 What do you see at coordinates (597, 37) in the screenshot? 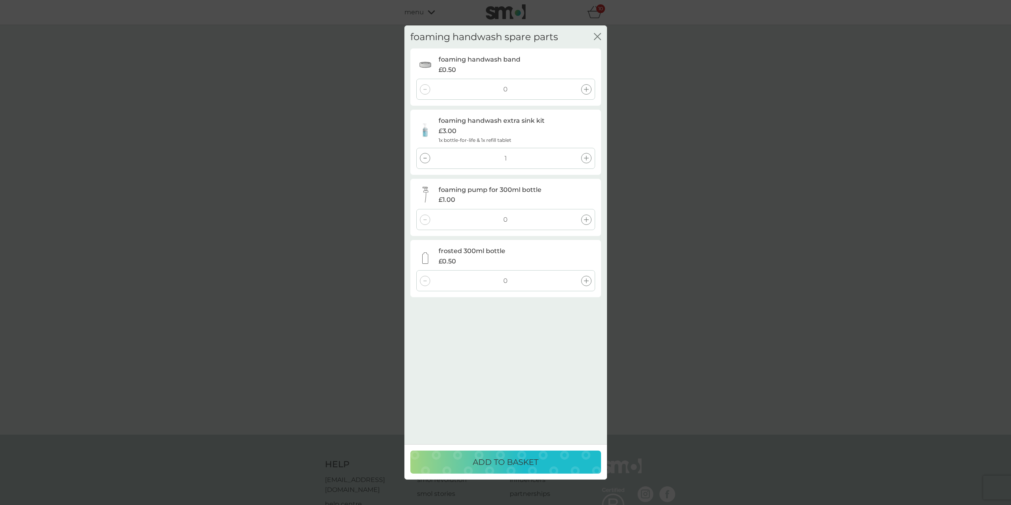
I see `button: close` at bounding box center [597, 37].